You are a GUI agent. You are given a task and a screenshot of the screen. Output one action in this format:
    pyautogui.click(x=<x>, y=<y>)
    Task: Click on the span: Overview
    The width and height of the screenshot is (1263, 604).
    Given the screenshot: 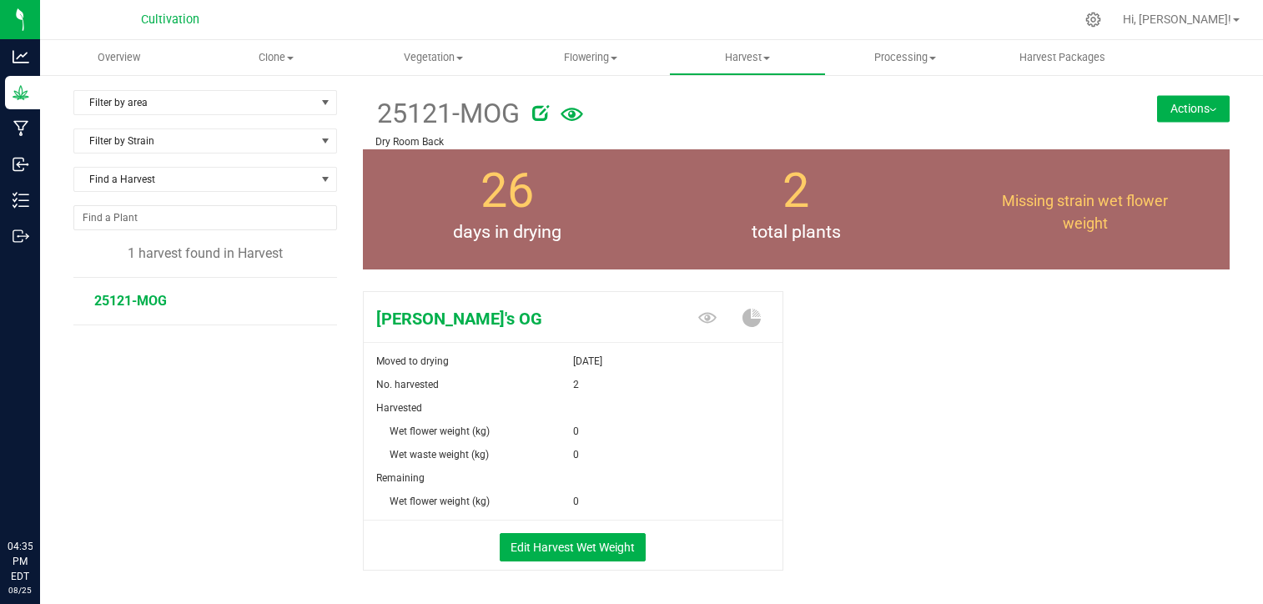 What is the action you would take?
    pyautogui.click(x=118, y=58)
    